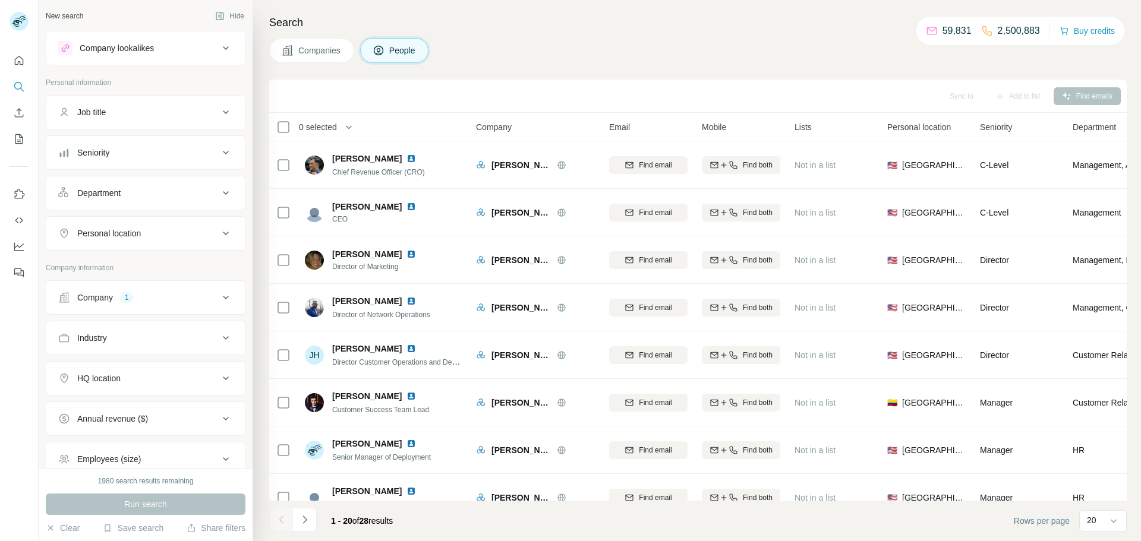  What do you see at coordinates (19, 220) in the screenshot?
I see `button: Use Surfe API` at bounding box center [19, 220].